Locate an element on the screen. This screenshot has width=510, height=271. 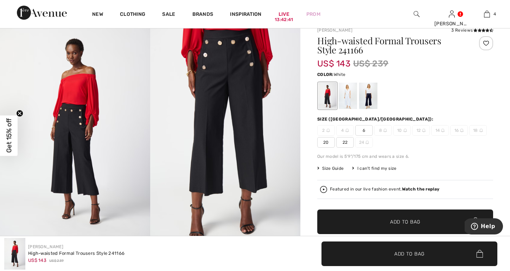
a: Sign In is located at coordinates (452, 14).